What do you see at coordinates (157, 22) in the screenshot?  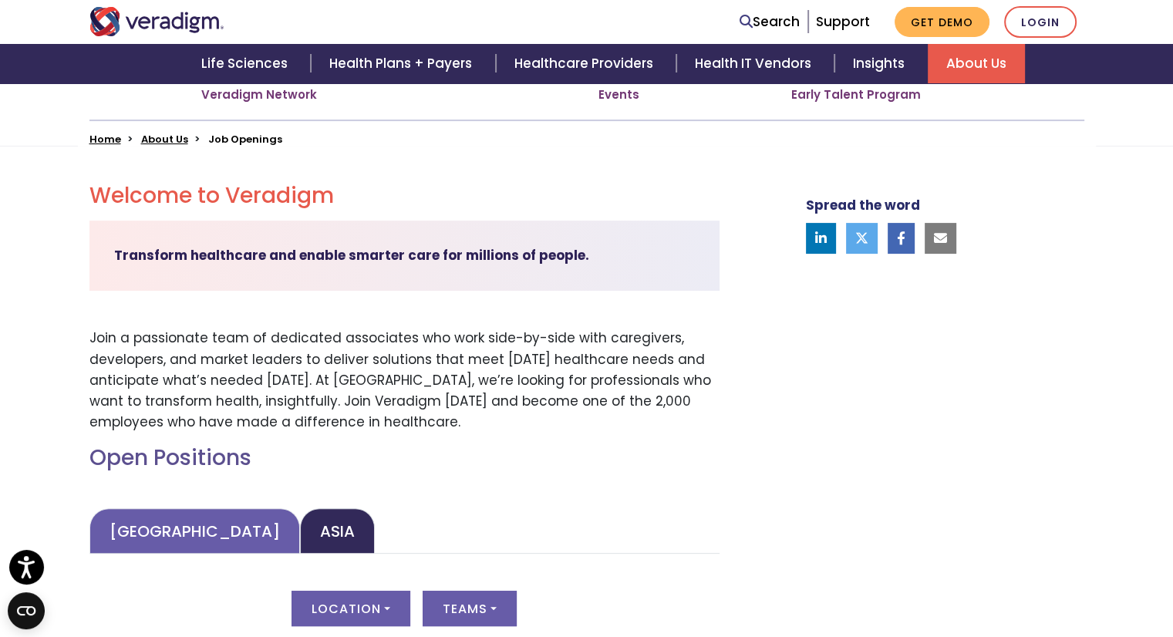 I see `img: Veradigm logo` at bounding box center [157, 22].